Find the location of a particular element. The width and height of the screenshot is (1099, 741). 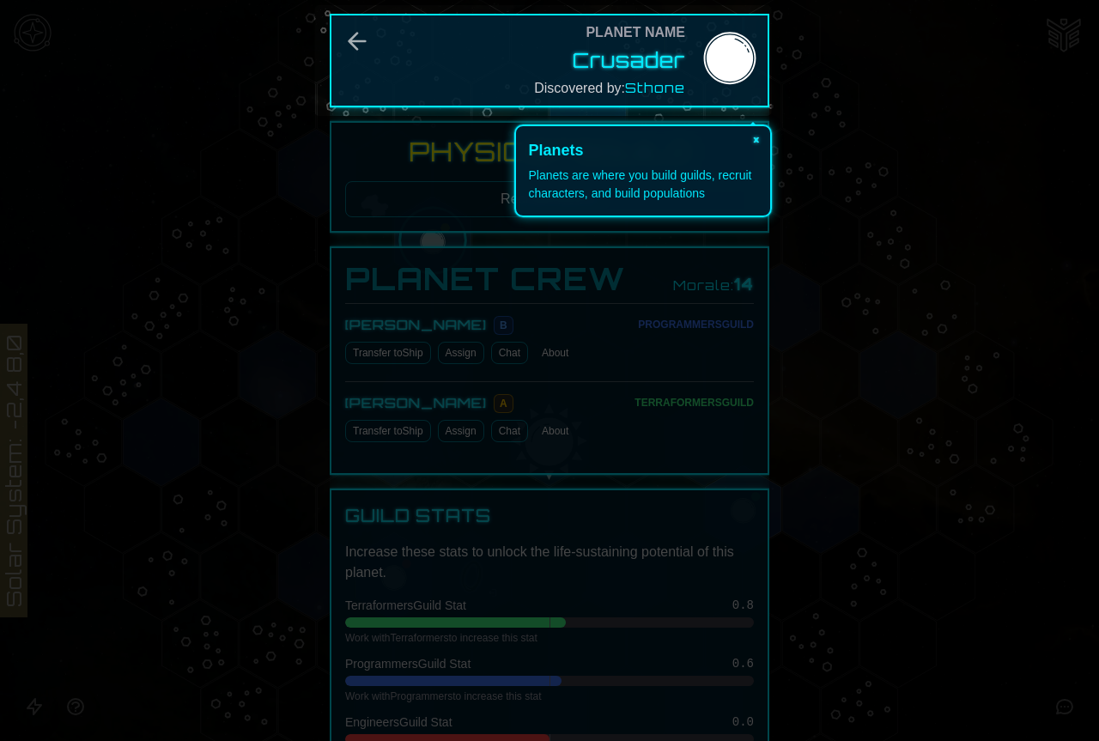

div: Planets are where you build guilds, recruit characters, and build populations is located at coordinates (643, 185).